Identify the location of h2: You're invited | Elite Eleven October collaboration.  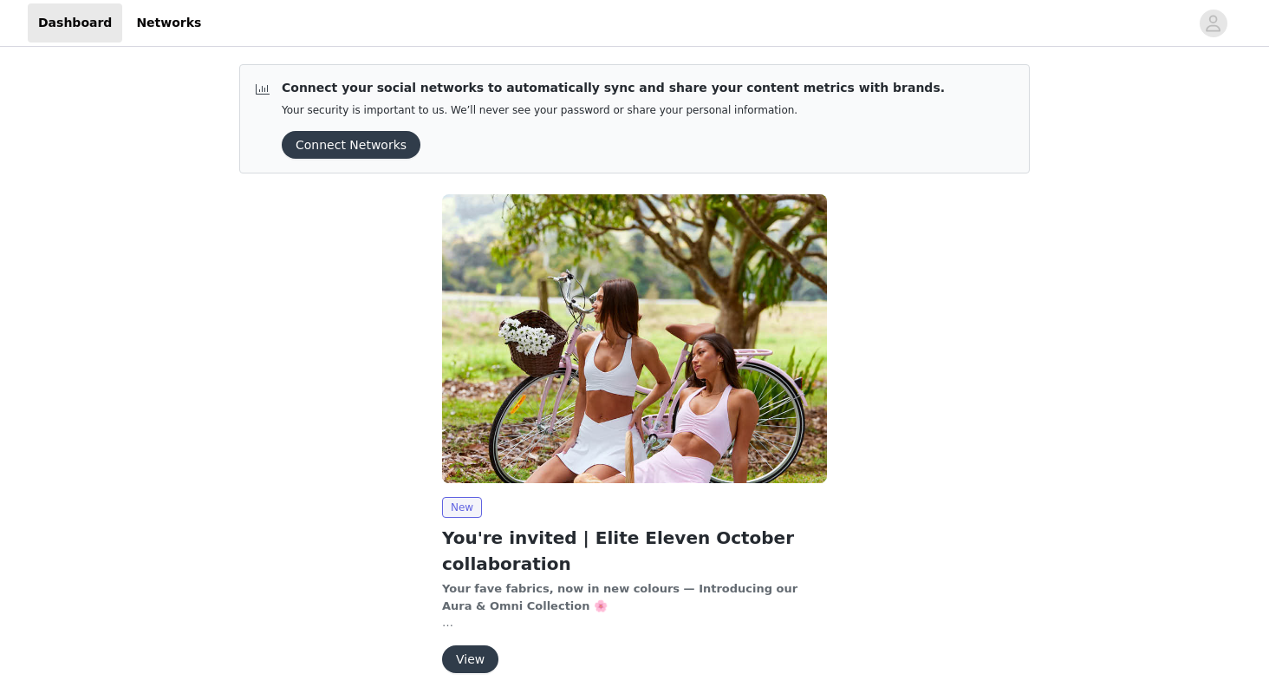
(635, 551).